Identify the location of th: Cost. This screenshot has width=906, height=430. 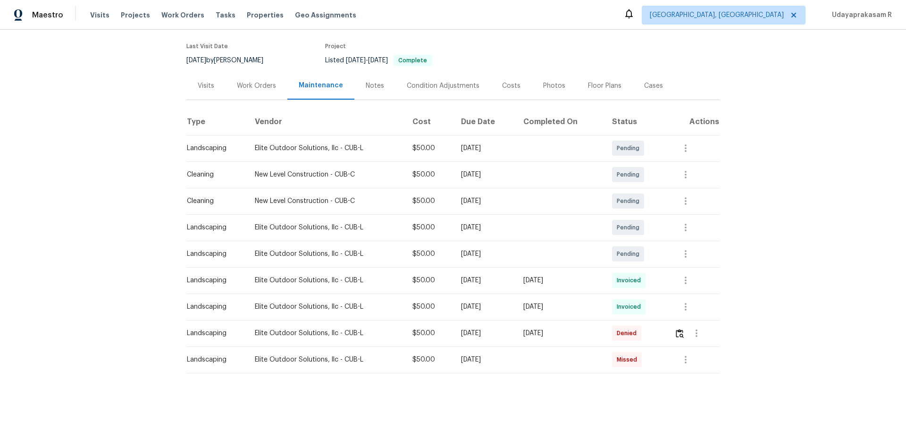
(429, 122).